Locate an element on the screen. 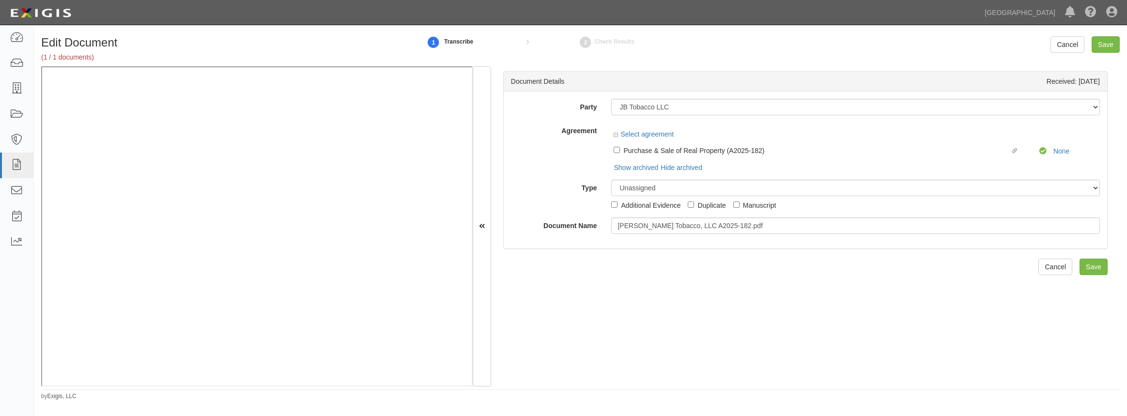  small: Transcribe is located at coordinates (459, 42).